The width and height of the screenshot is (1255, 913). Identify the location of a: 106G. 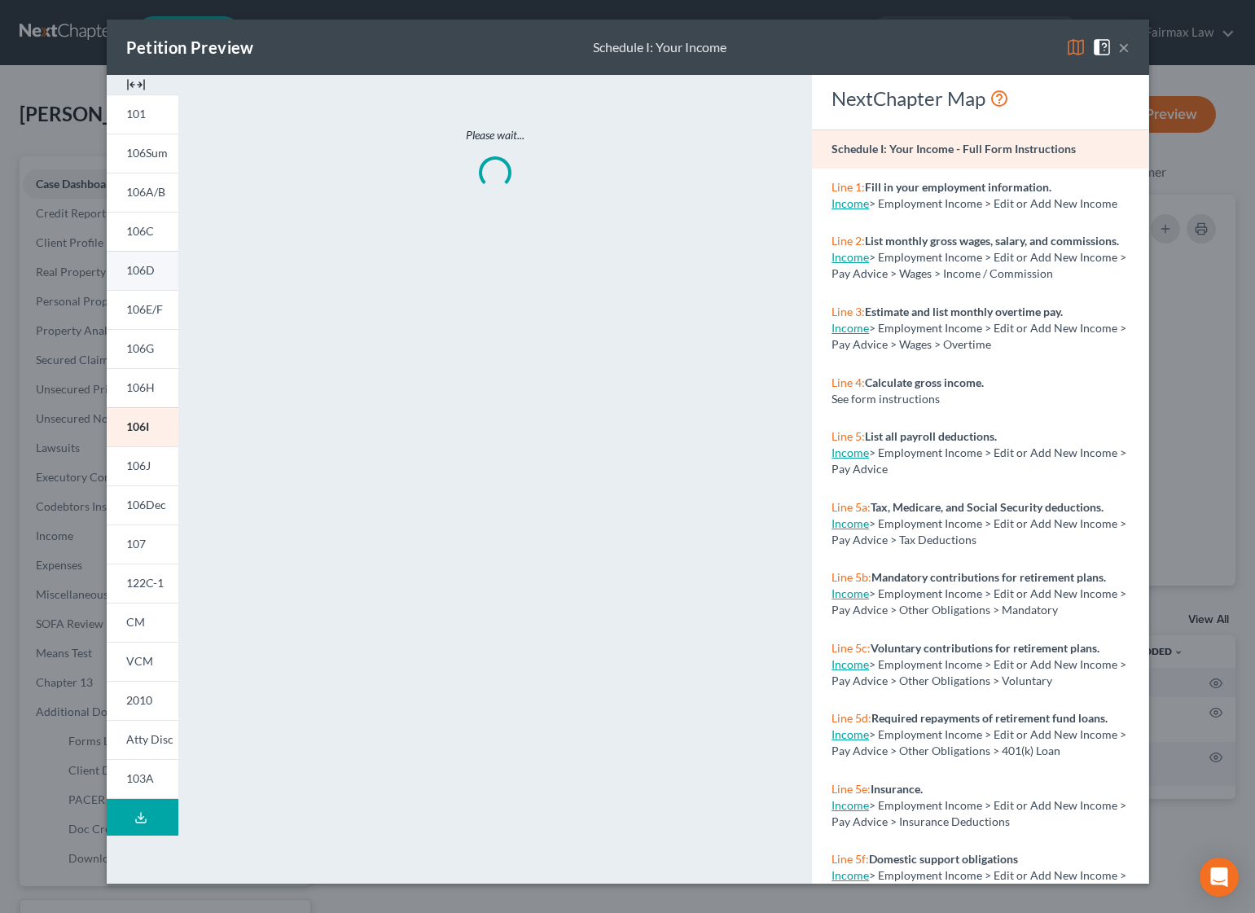
(143, 349).